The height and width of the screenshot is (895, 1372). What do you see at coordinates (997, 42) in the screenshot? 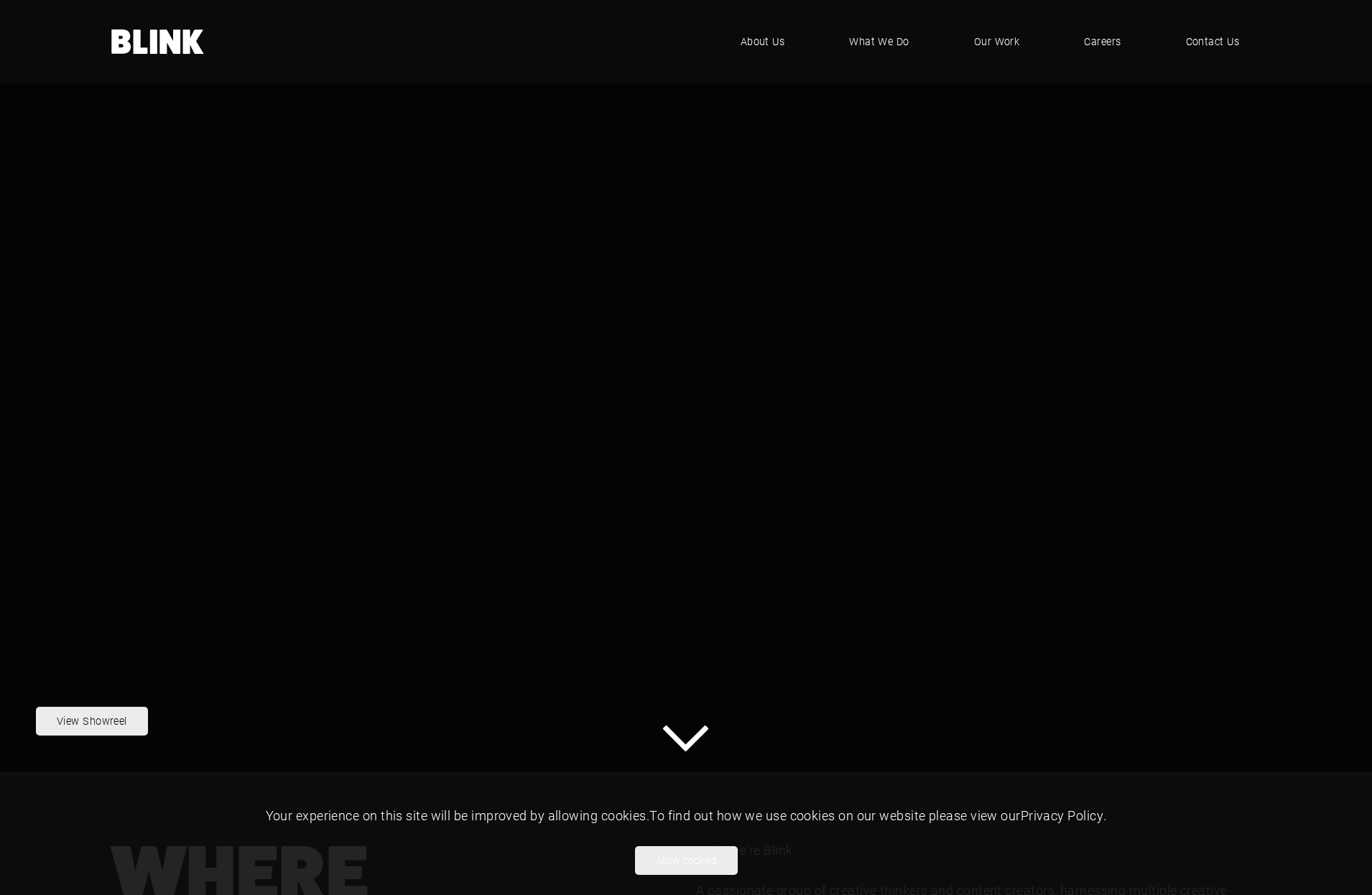
I see `span: Our Work` at bounding box center [997, 42].